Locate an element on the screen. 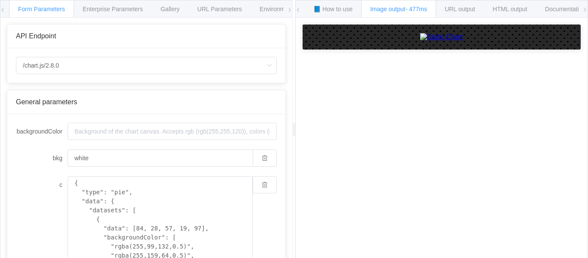  span: General parameters is located at coordinates (46, 102).